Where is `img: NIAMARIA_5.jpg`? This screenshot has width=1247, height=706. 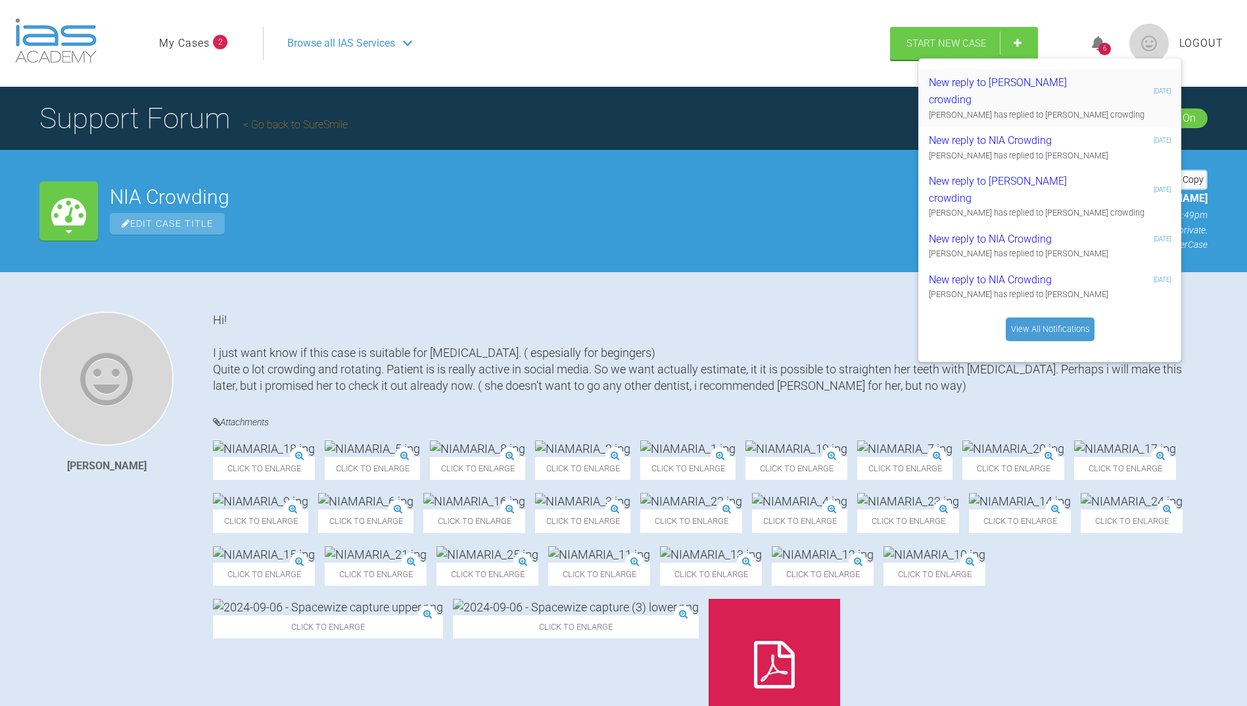 img: NIAMARIA_5.jpg is located at coordinates (372, 448).